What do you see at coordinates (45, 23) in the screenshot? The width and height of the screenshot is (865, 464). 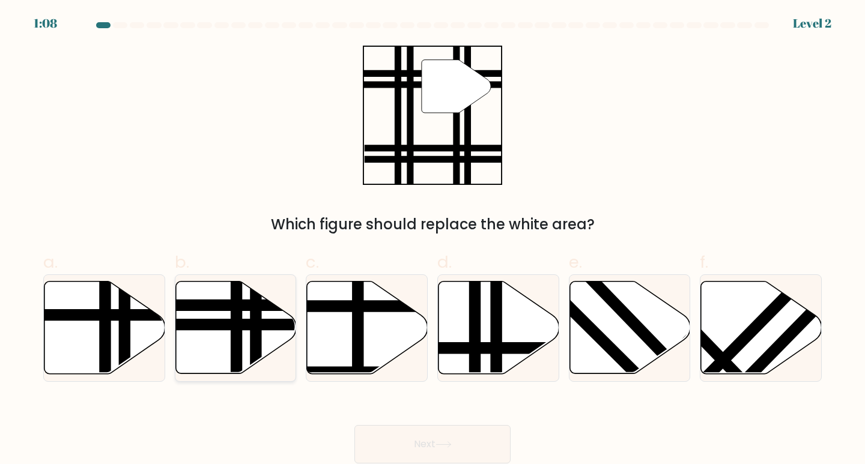 I see `div: 1:08` at bounding box center [45, 23].